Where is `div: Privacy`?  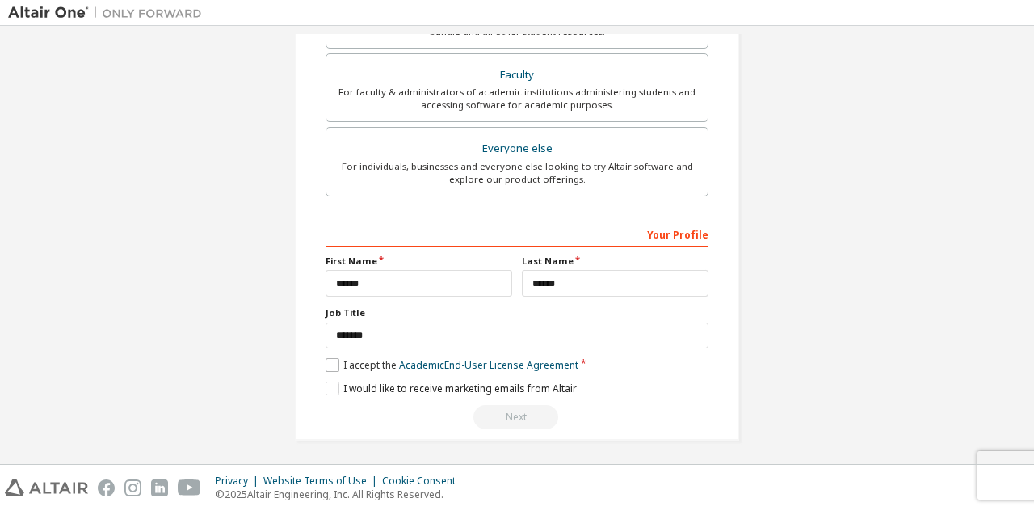 div: Privacy is located at coordinates (239, 481).